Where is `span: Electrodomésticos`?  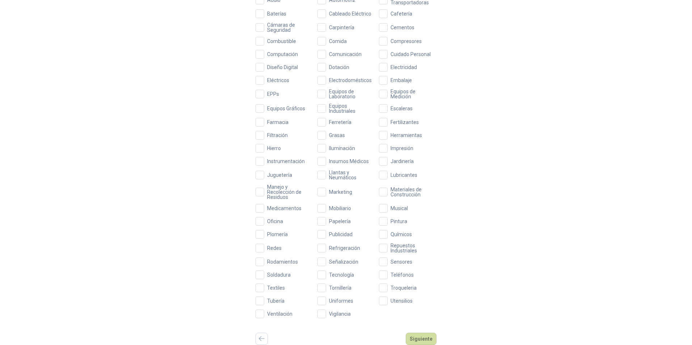
span: Electrodomésticos is located at coordinates (350, 80).